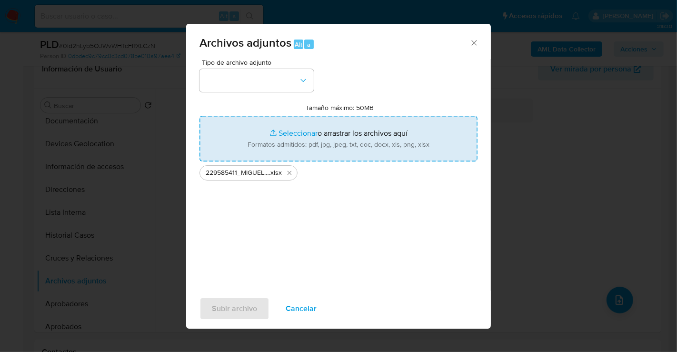  What do you see at coordinates (339, 171) in the screenshot?
I see `ul: Archivos seleccionados` at bounding box center [339, 171].